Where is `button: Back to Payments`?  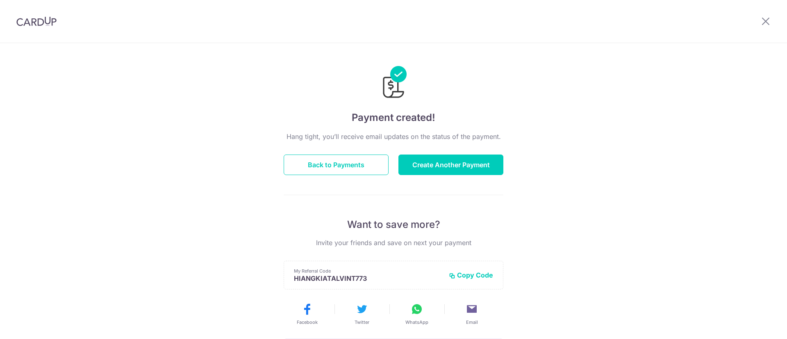 button: Back to Payments is located at coordinates (336, 165).